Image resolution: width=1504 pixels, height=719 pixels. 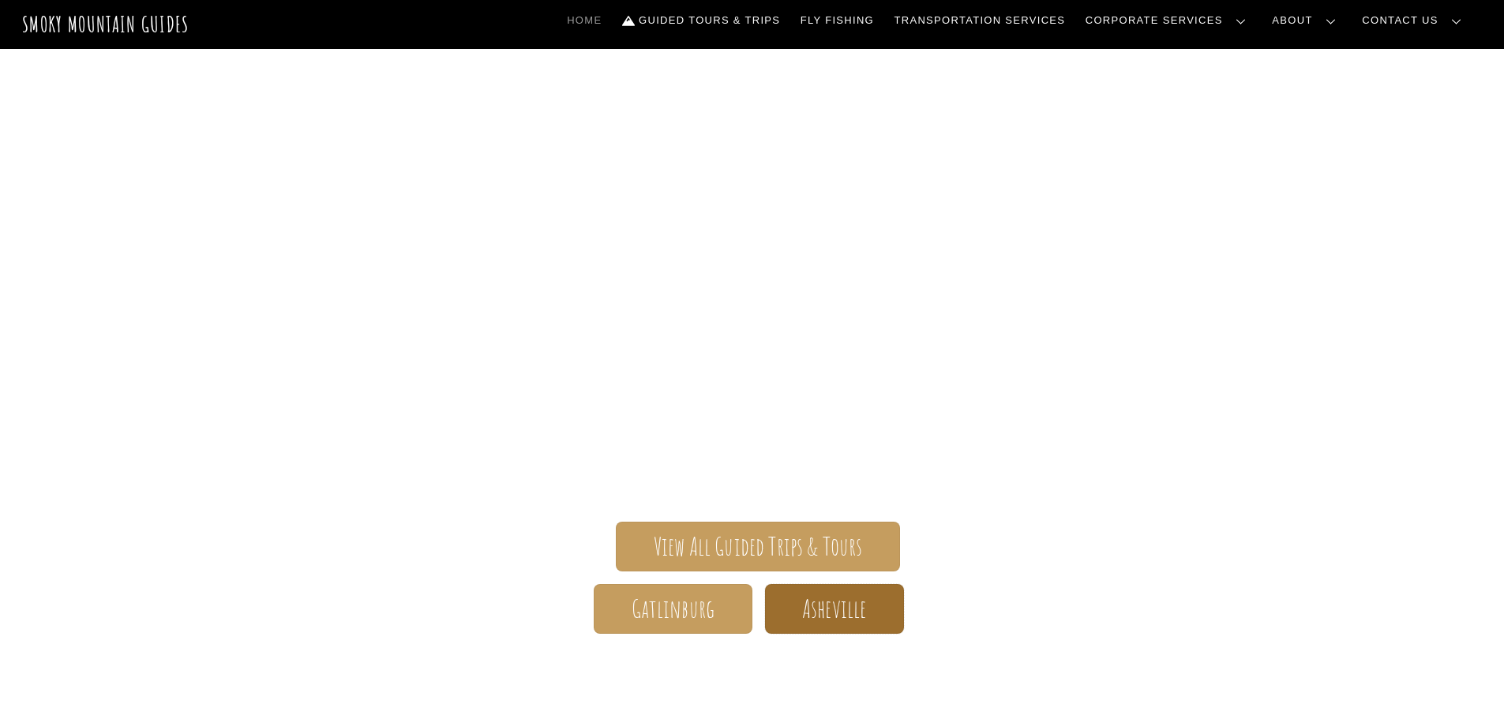 What do you see at coordinates (673, 609) in the screenshot?
I see `a: Gatlinburg` at bounding box center [673, 609].